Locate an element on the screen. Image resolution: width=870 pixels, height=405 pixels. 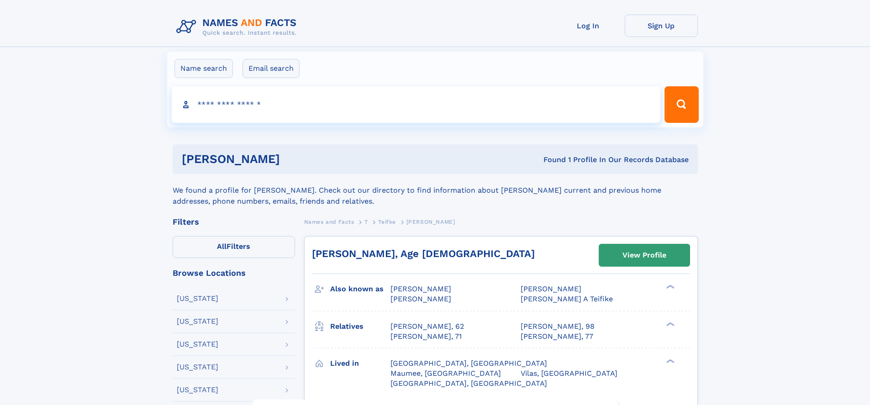
label: Name search is located at coordinates (204, 68).